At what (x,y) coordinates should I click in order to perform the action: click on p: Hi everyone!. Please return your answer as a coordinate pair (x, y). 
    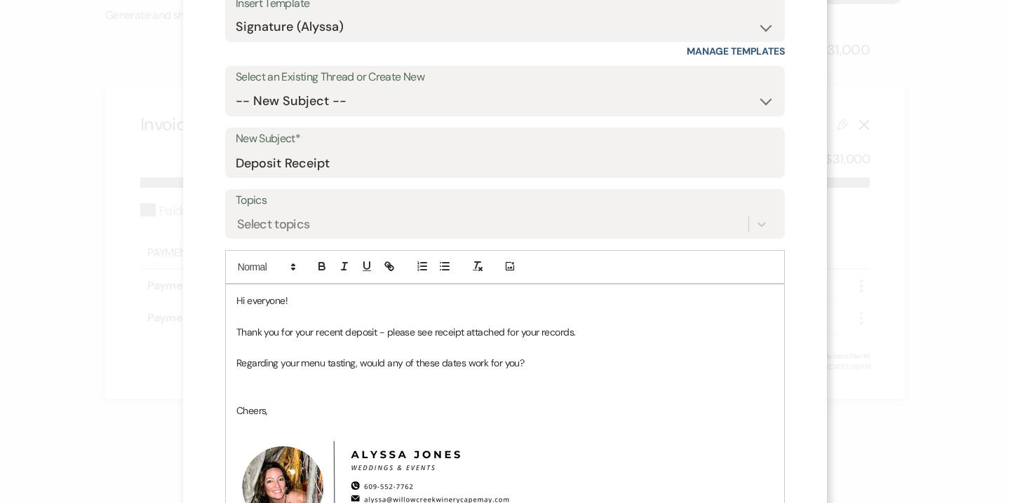
    Looking at the image, I should click on (505, 301).